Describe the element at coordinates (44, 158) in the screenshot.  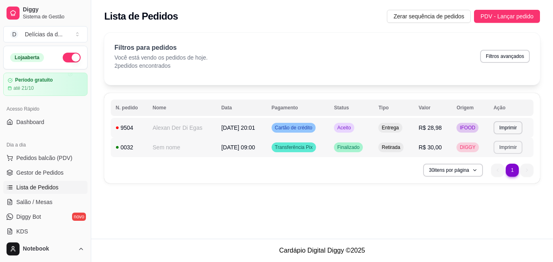
I see `span: Pedidos balcão (PDV)` at that location.